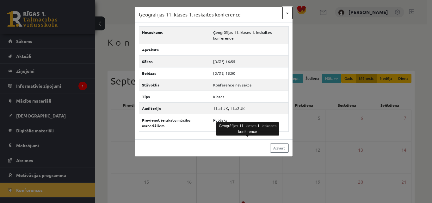  Describe the element at coordinates (174, 84) in the screenshot. I see `th: Stāvoklis` at that location.